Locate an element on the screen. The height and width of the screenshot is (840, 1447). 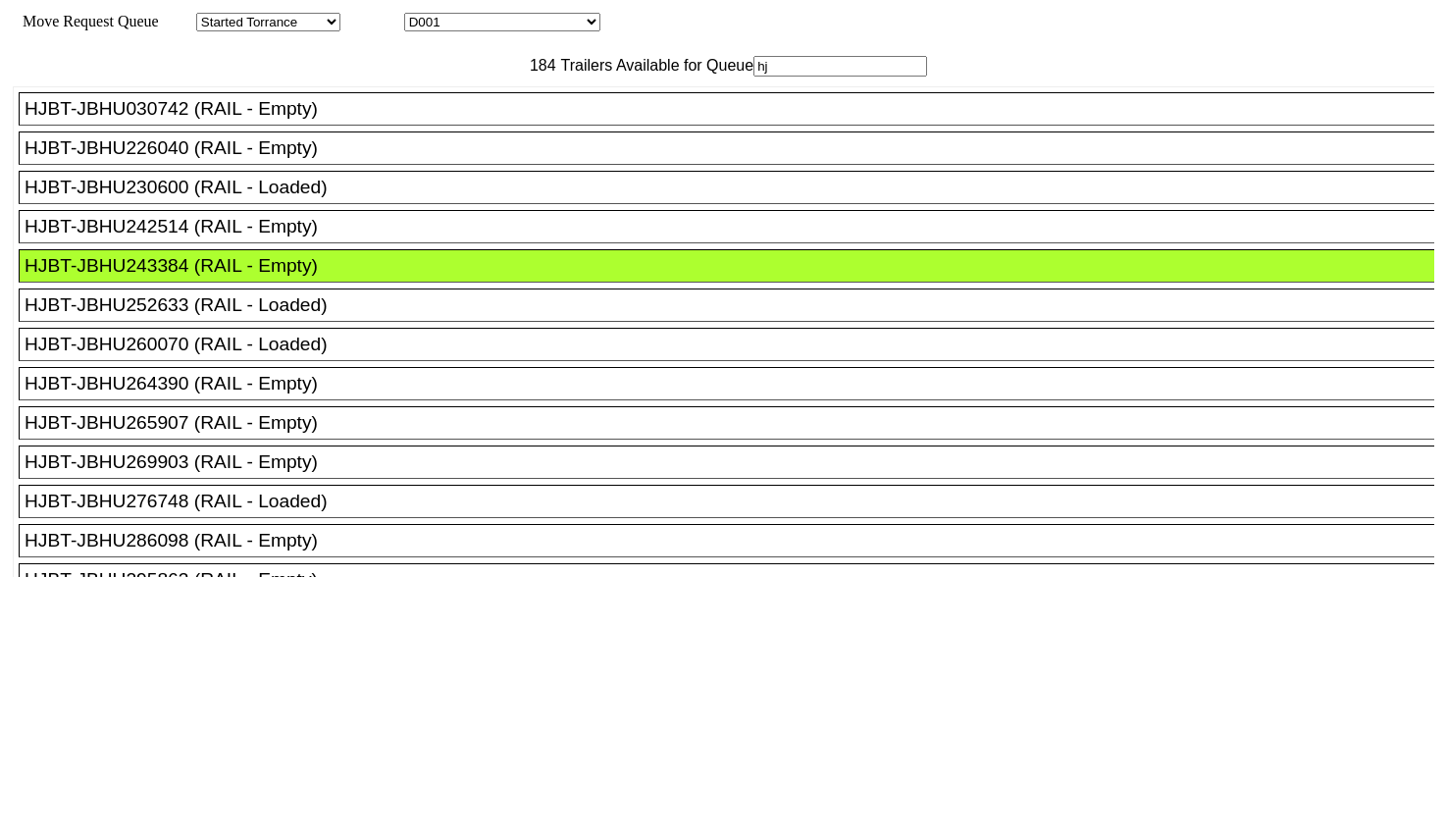
span: Area is located at coordinates (177, 21).